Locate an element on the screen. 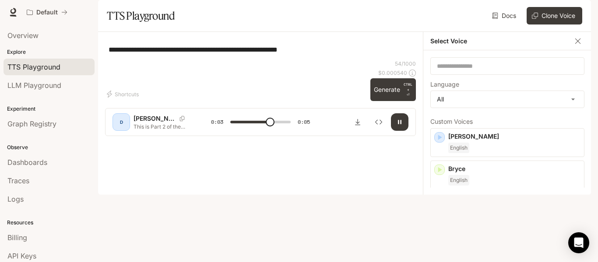 The width and height of the screenshot is (598, 262). div: D is located at coordinates (121, 122).